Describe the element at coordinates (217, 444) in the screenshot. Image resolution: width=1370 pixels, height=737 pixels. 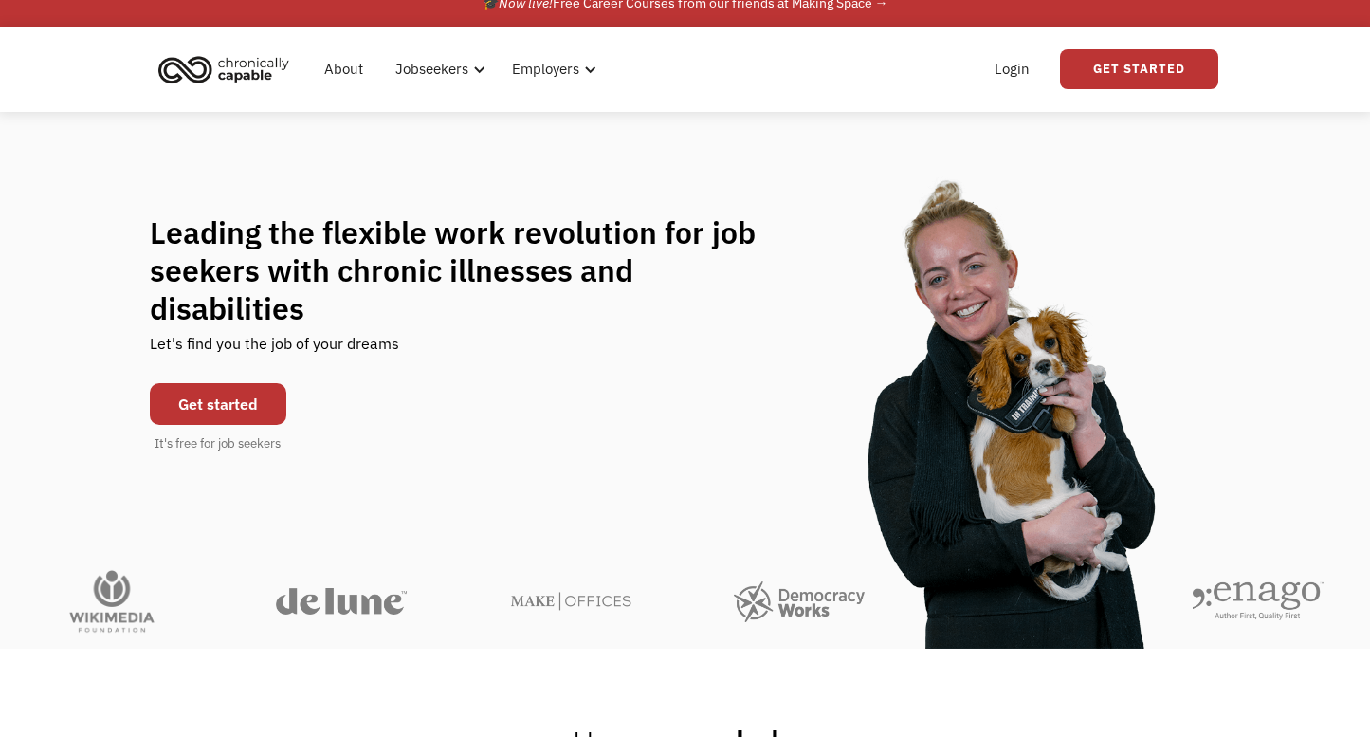
I see `div: It's free for job seekers` at that location.